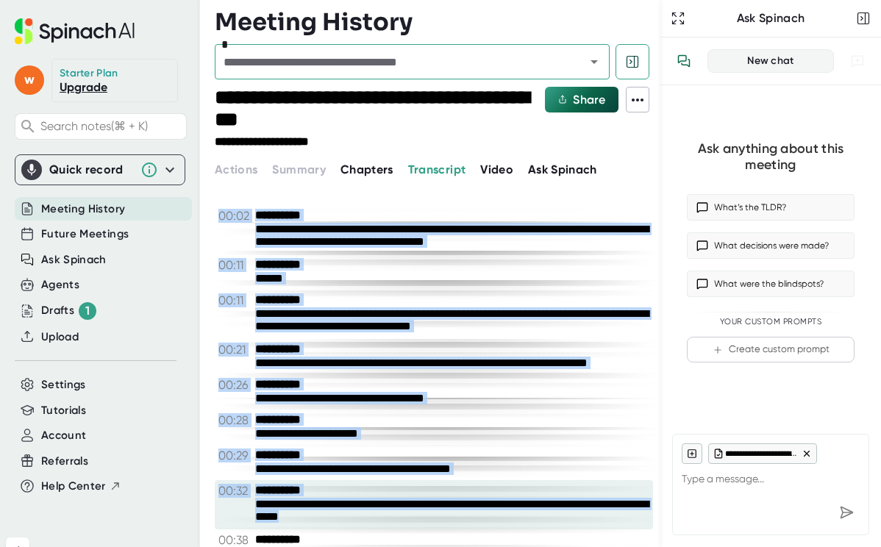 The height and width of the screenshot is (547, 881). Describe the element at coordinates (582, 99) in the screenshot. I see `button: Share` at that location.